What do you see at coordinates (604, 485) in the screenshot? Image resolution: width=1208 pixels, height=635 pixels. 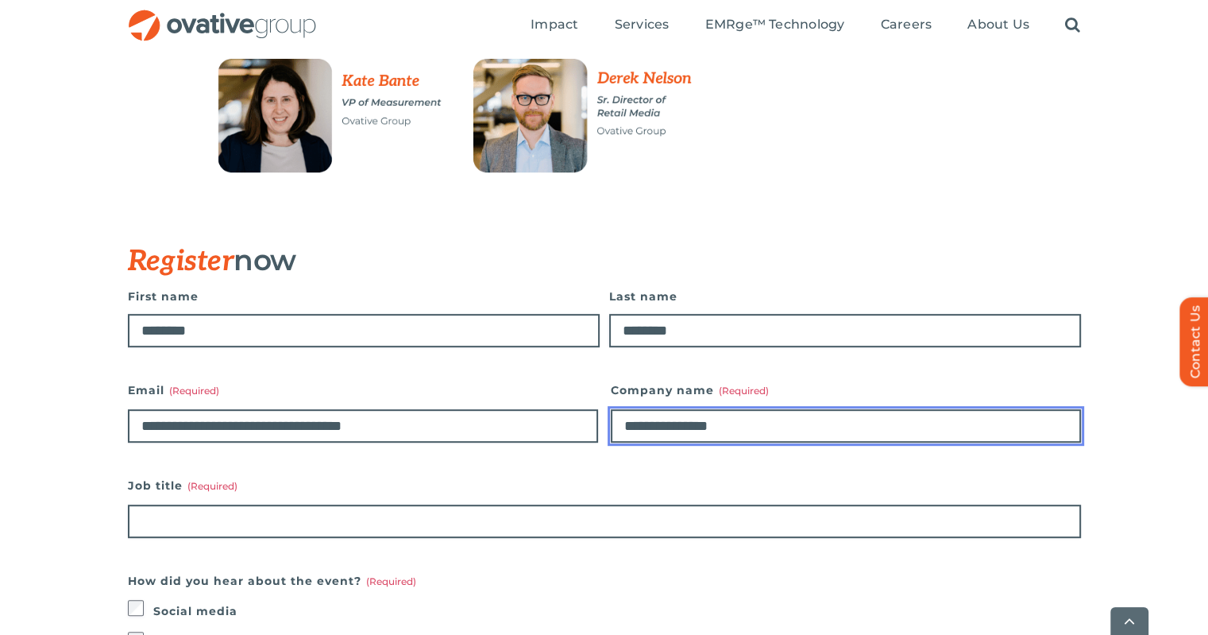 I see `label: Job title` at bounding box center [604, 485].